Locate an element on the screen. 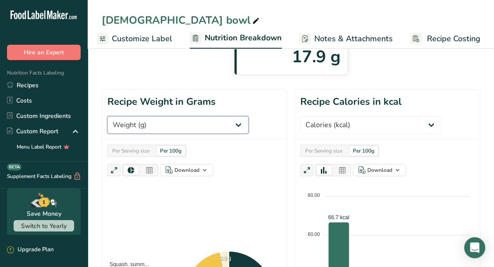 This screenshot has height=267, width=494. a: Notes & Attachments is located at coordinates (346, 39).